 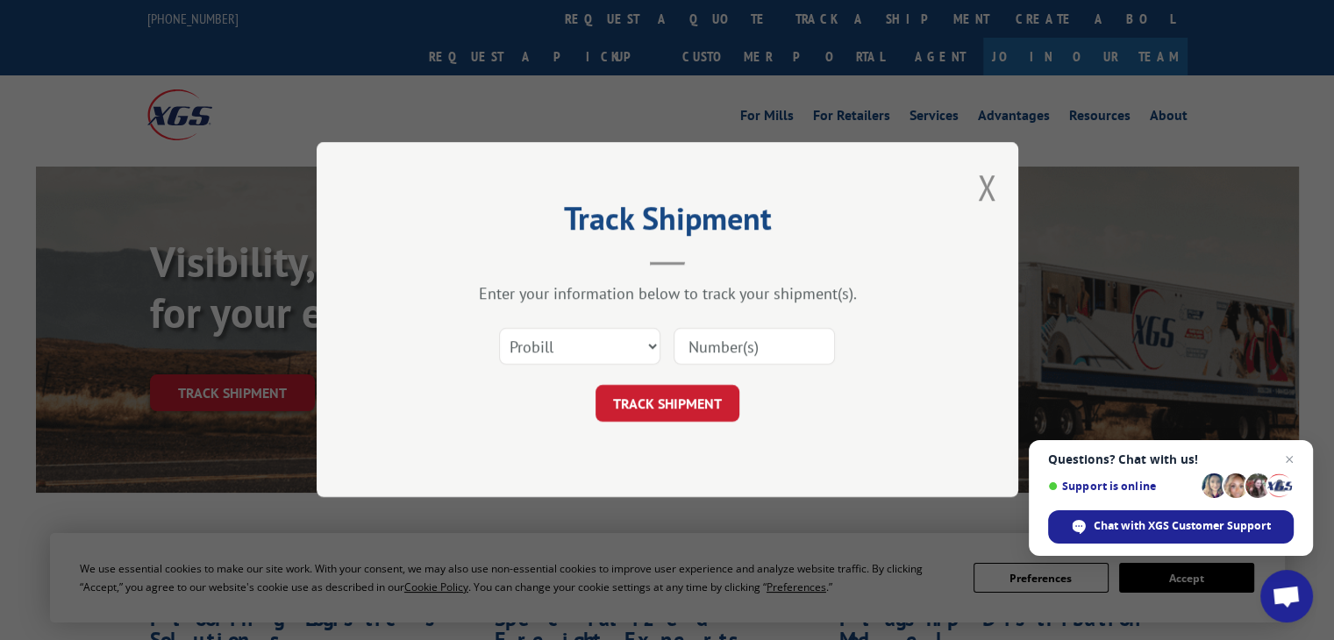 What do you see at coordinates (667, 223) in the screenshot?
I see `h2: Track Shipment` at bounding box center [667, 223].